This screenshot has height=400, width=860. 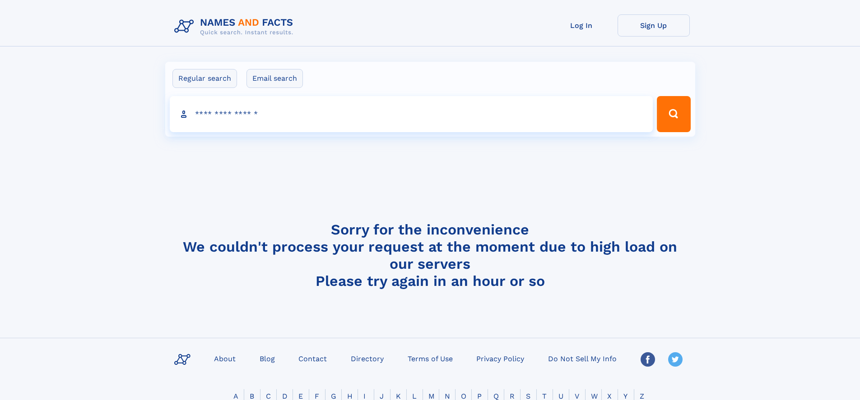 What do you see at coordinates (236, 27) in the screenshot?
I see `img: Logo Names and Facts` at bounding box center [236, 27].